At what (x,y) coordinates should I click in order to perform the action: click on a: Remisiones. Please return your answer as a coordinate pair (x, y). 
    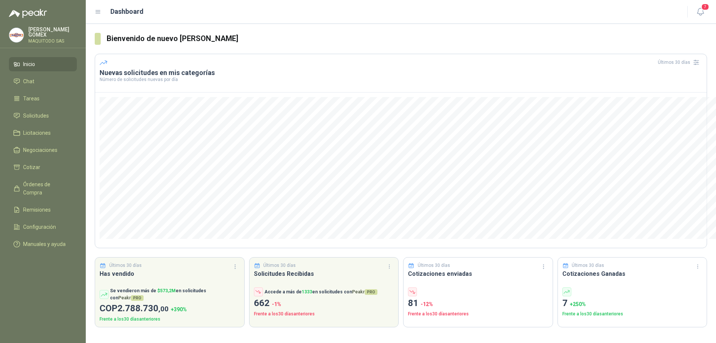
    Looking at the image, I should click on (43, 210).